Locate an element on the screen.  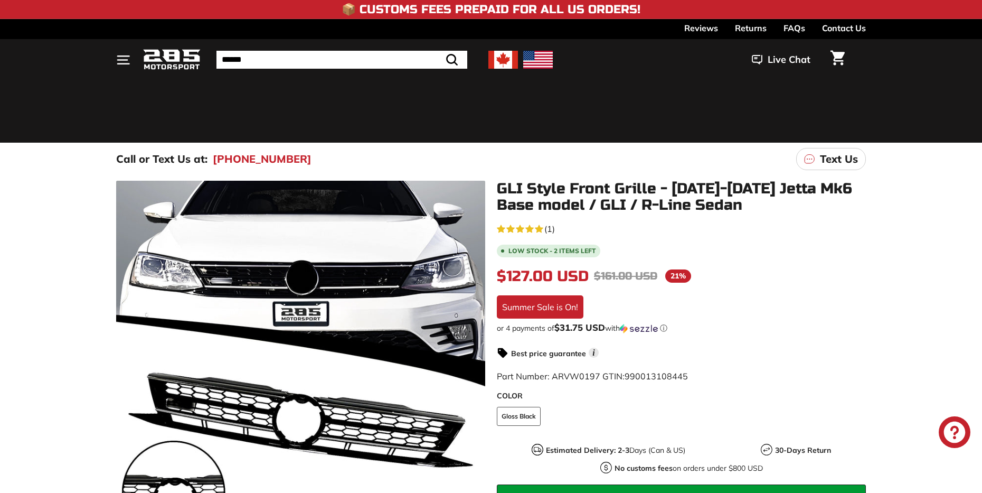
span: $161.00 USD is located at coordinates (626, 276).